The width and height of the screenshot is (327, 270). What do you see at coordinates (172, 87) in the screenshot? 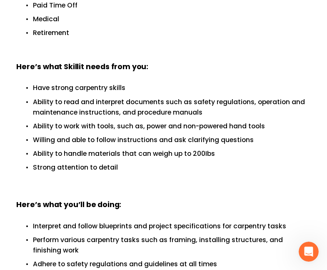
I see `p: Have strong carpentry skills` at bounding box center [172, 87].